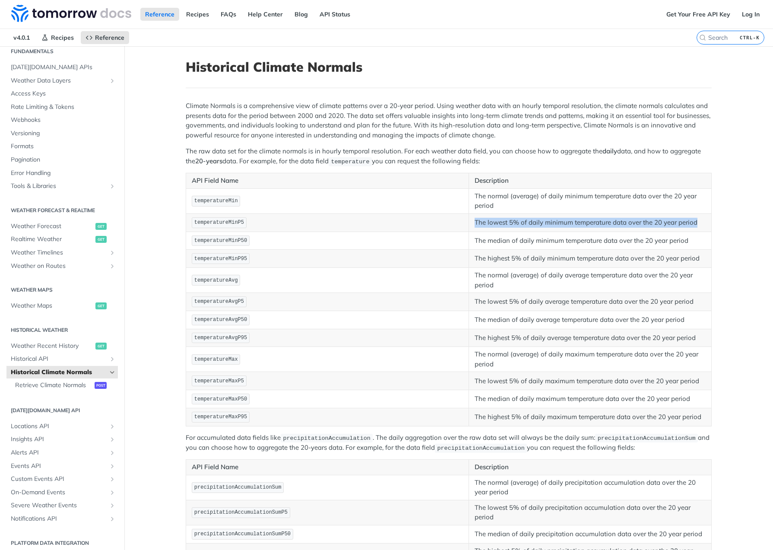  Describe the element at coordinates (219, 222) in the screenshot. I see `span: temperatureMinP5` at that location.